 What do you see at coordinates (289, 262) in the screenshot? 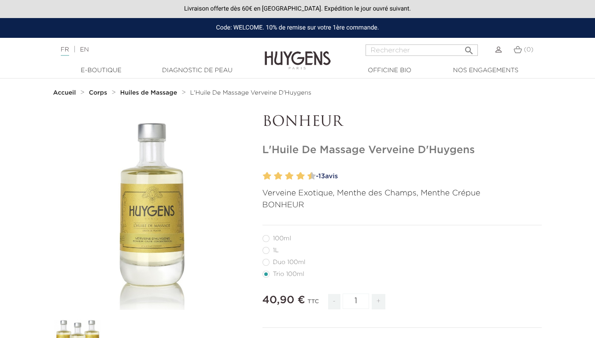
I see `label: Duo 100ml` at bounding box center [289, 262].